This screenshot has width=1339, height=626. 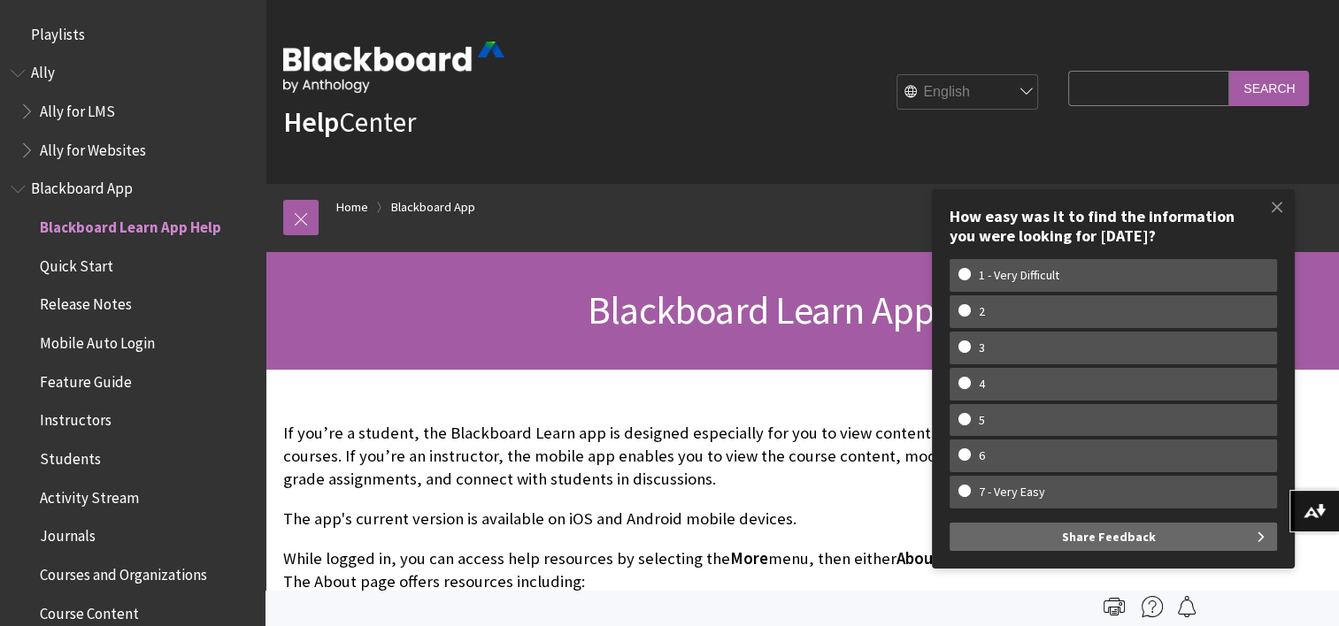 I want to click on select: Site Language Selector, so click(x=968, y=93).